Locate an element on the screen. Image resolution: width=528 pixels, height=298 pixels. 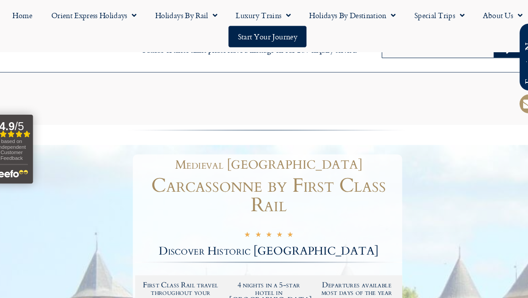
a: Home is located at coordinates (31, 15).